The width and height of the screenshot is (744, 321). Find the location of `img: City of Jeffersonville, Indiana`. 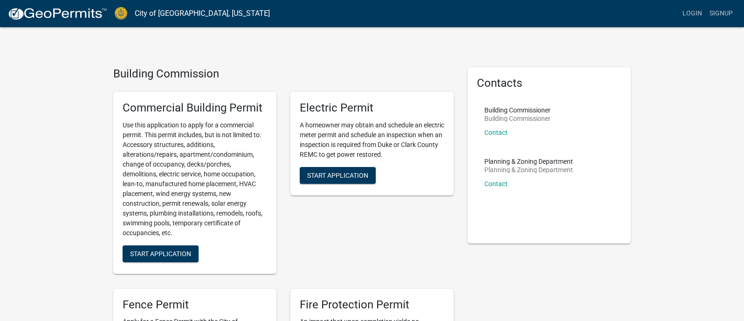

img: City of Jeffersonville, Indiana is located at coordinates (121, 13).